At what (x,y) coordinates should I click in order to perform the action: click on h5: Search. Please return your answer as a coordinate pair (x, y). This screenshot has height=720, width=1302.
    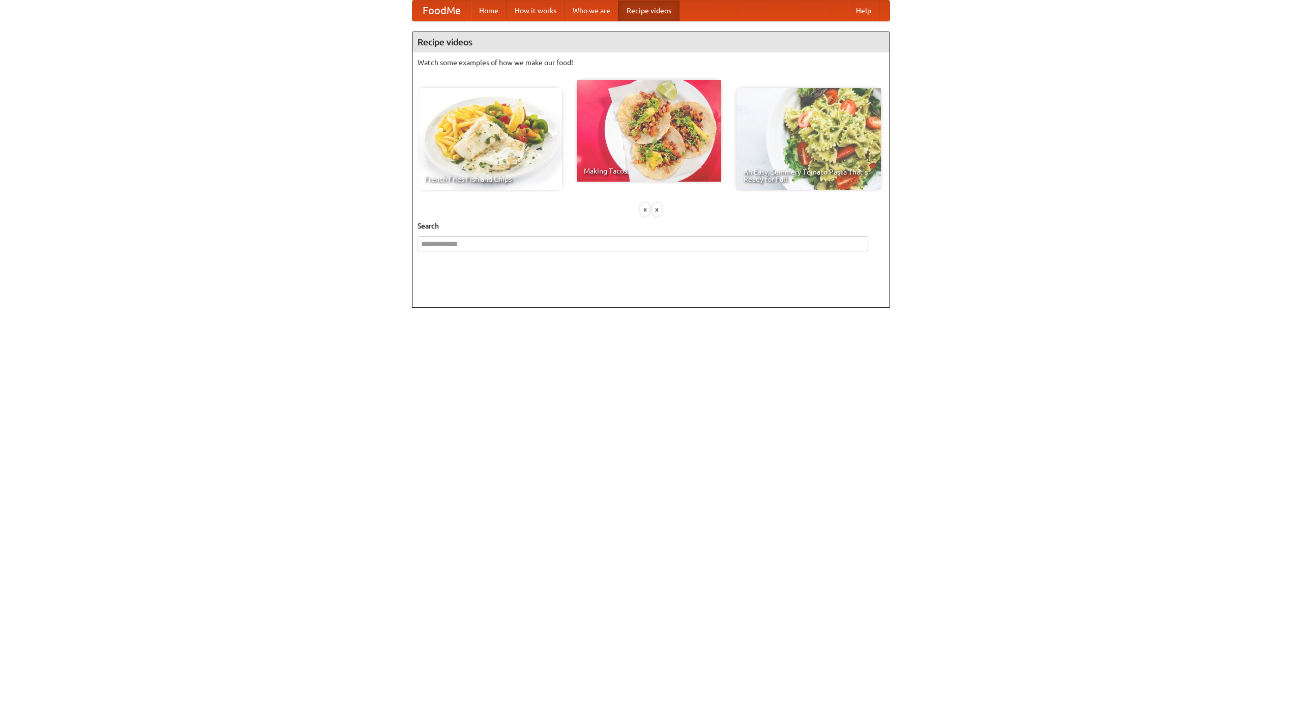
    Looking at the image, I should click on (651, 226).